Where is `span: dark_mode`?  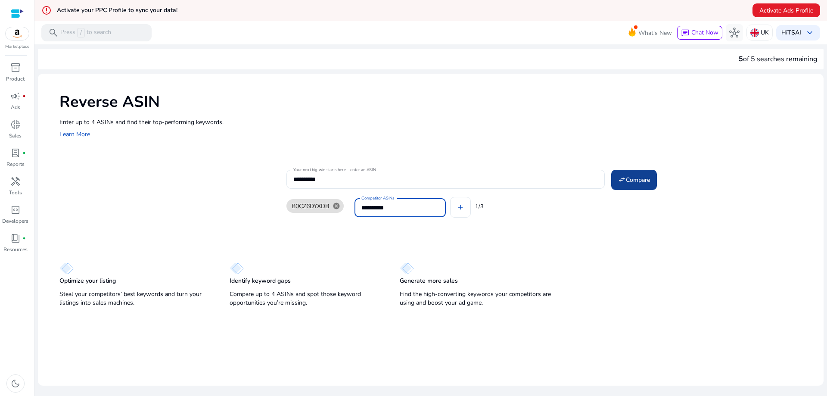
span: dark_mode is located at coordinates (16, 384).